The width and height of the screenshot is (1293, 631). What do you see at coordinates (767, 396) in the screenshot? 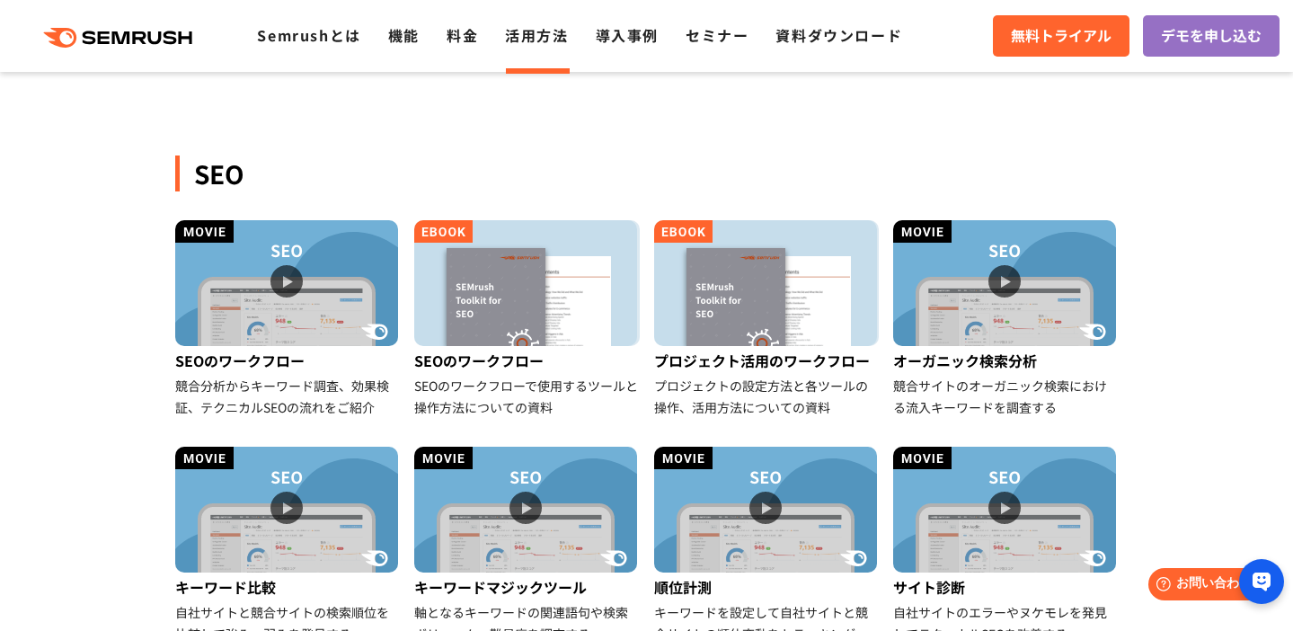
I see `div: プロジェクトの設定方法と各ツールの操作、活用方法についての資料` at bounding box center [767, 396].